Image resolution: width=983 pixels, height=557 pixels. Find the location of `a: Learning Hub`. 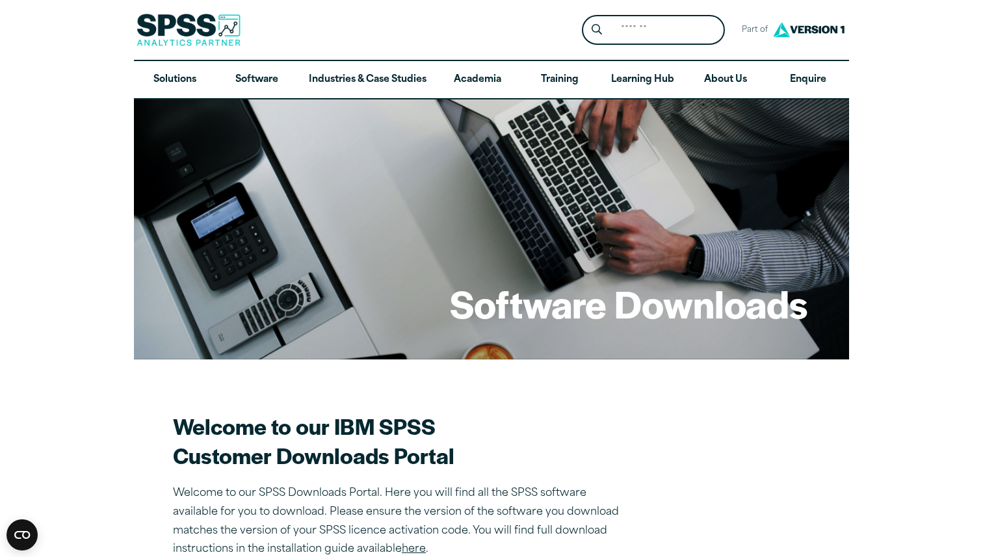

a: Learning Hub is located at coordinates (642, 80).